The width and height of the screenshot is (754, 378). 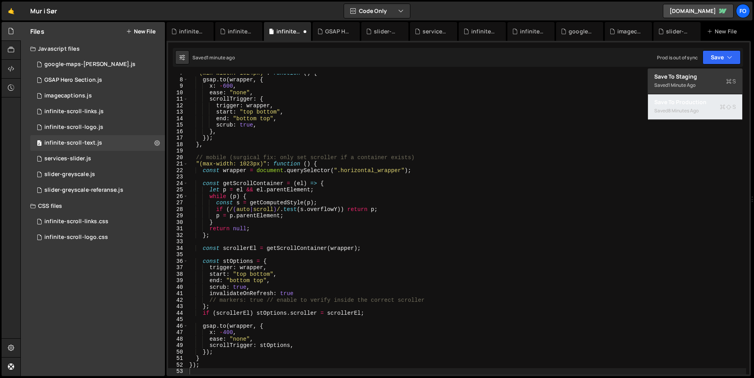 I want to click on div: 50, so click(x=178, y=352).